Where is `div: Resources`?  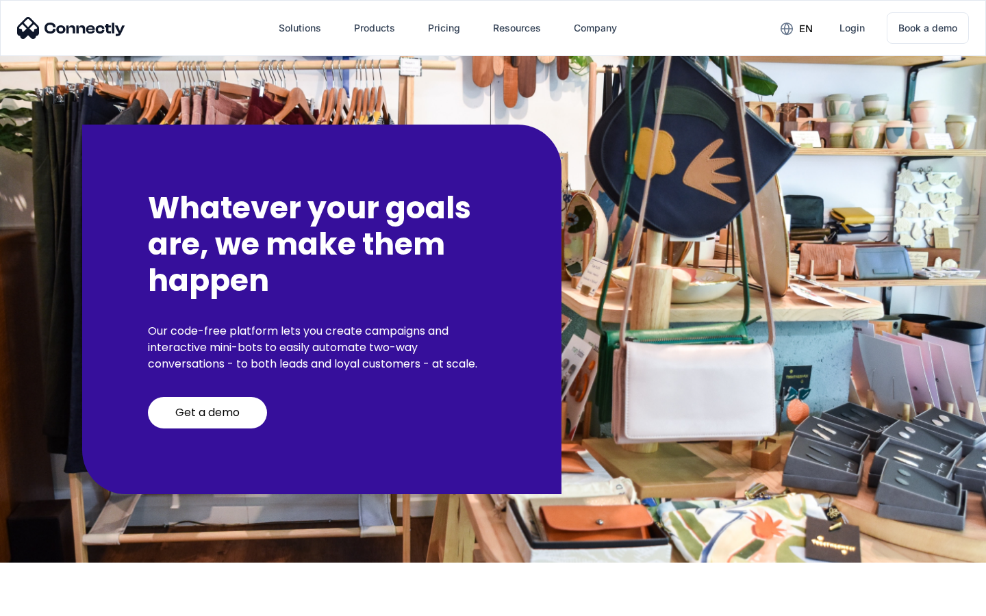 div: Resources is located at coordinates (517, 28).